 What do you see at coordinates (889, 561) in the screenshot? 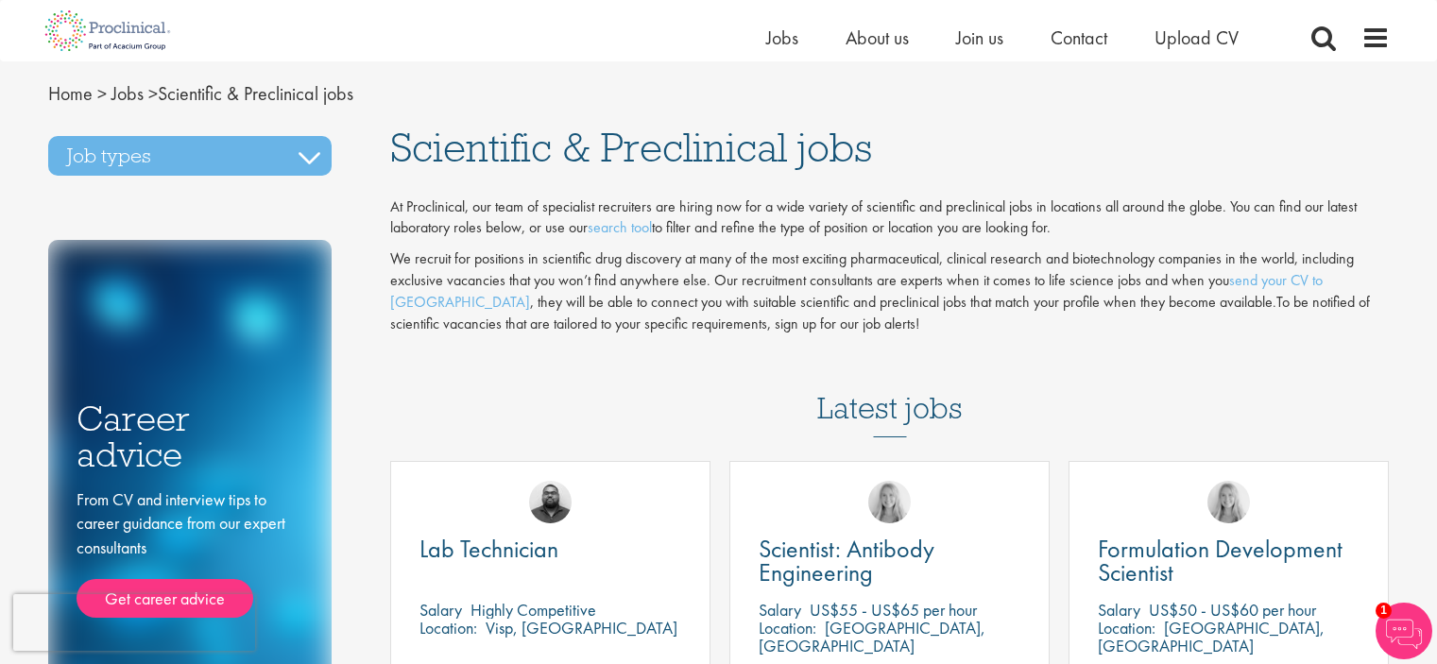
I see `a: Scientist: Antibody Engineering` at bounding box center [889, 561].